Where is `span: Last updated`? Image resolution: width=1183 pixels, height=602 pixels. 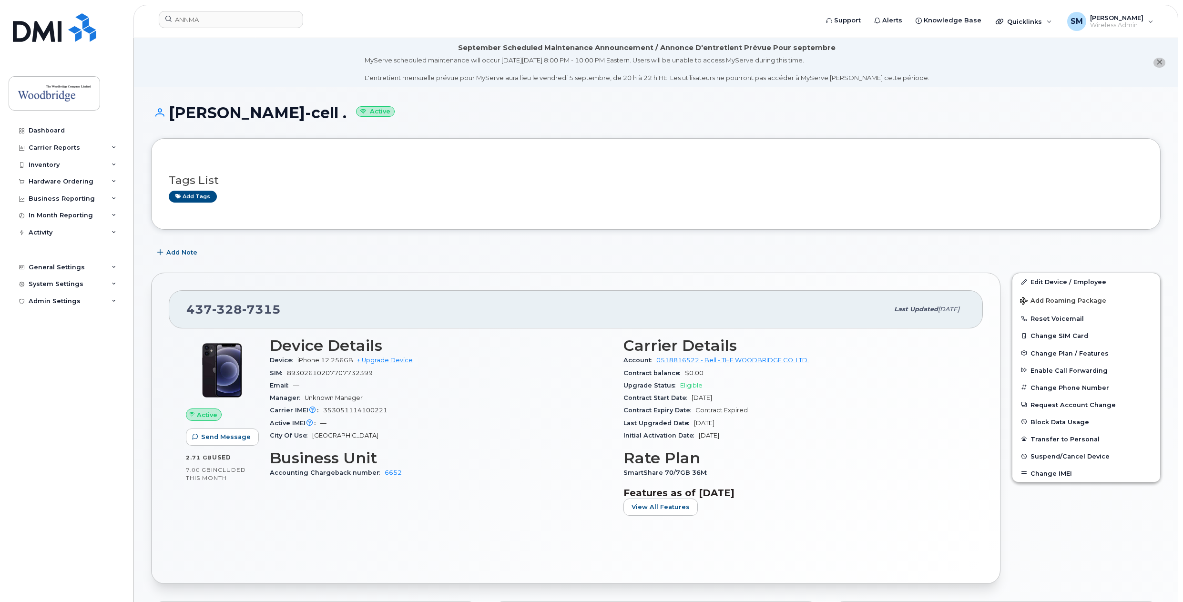
span: Last updated is located at coordinates (916, 309).